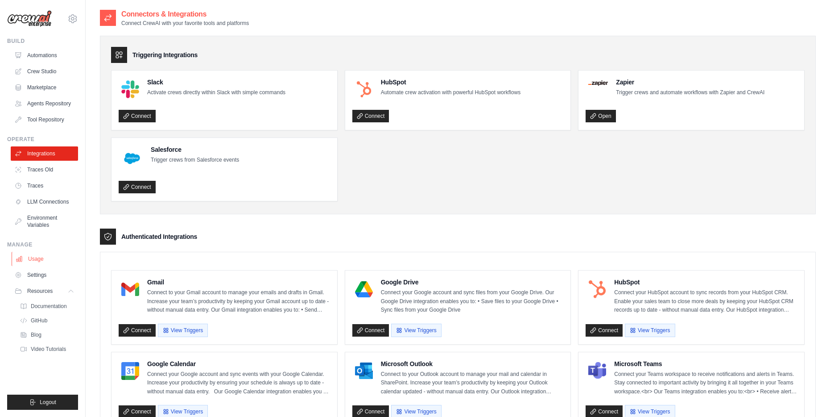  Describe the element at coordinates (706, 383) in the screenshot. I see `p: Connect your Teams workspace to receive notifications and alerts in Teams. Stay connected to impo...` at that location.